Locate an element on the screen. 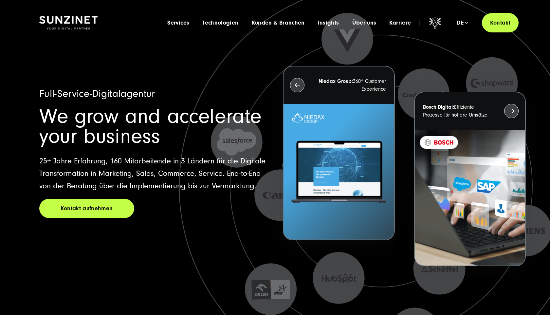 This screenshot has width=550, height=315. p: 25+ Jahre Erfahrung, 160 Mitarbeitende in 3 Ländern für die Digitale Transformation in Marketing,... is located at coordinates (153, 174).